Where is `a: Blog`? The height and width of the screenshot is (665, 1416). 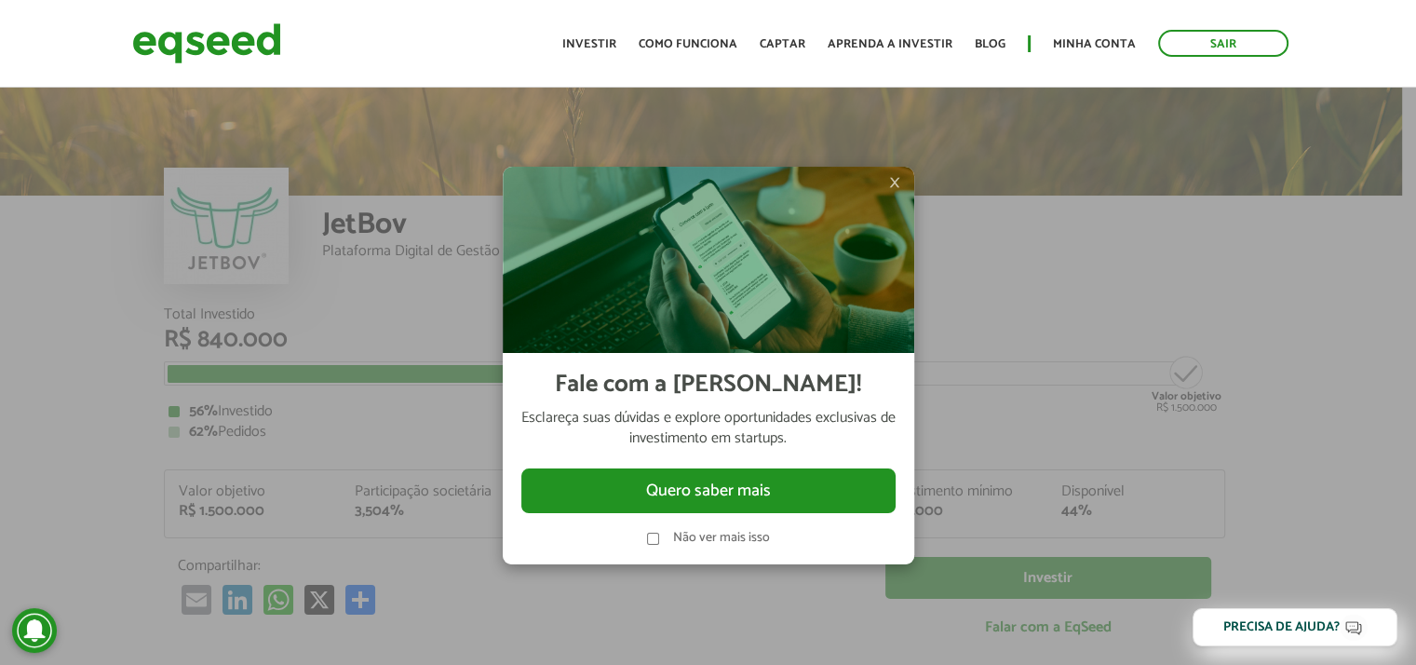 a: Blog is located at coordinates (990, 44).